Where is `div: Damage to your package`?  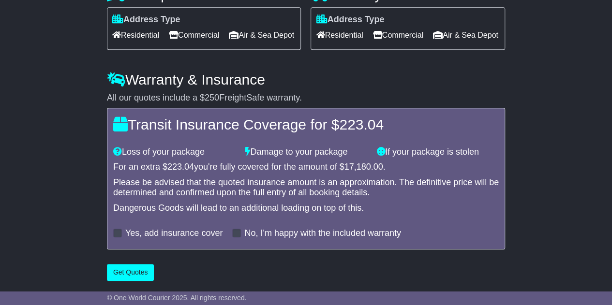 div: Damage to your package is located at coordinates (306, 152).